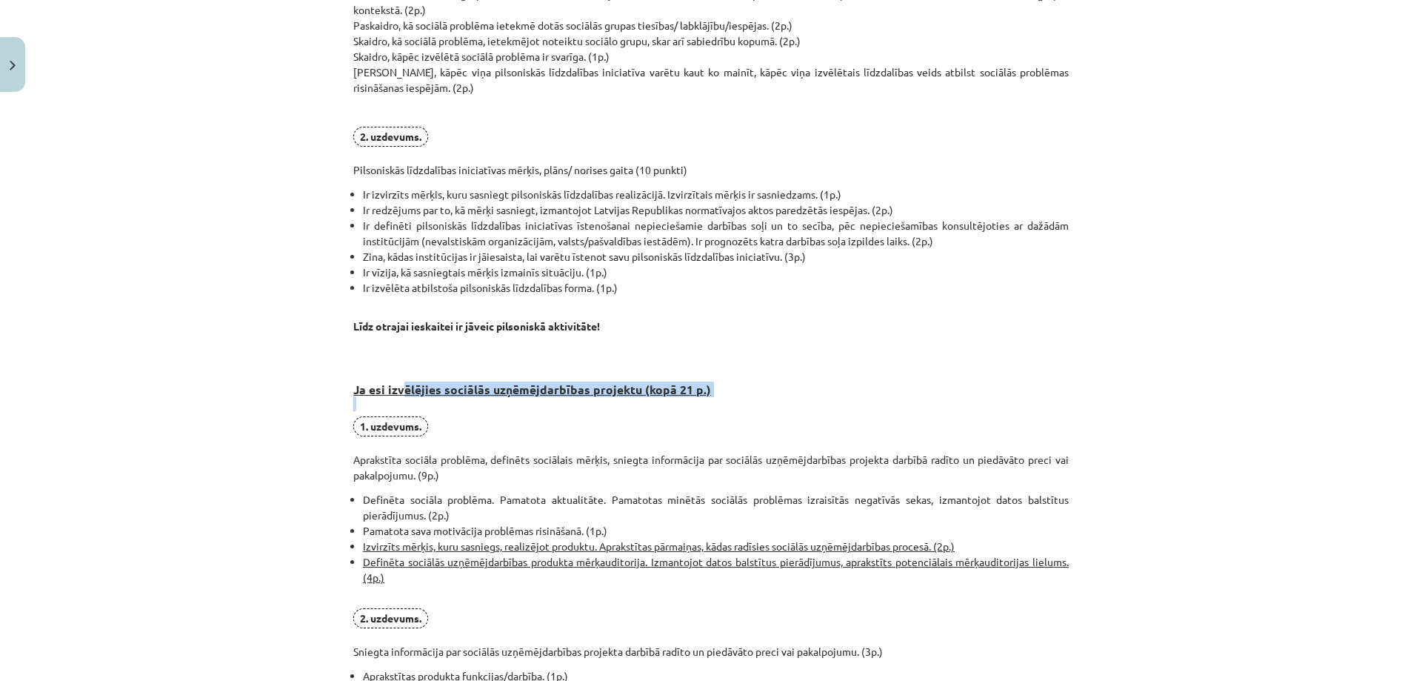 This screenshot has height=681, width=1422. What do you see at coordinates (715, 569) in the screenshot?
I see `u: Definēta sociālās uzņēmējdarbības produkta mērķauditorija. Izmantojot datos balstītus pierādījumu...` at bounding box center [715, 569].